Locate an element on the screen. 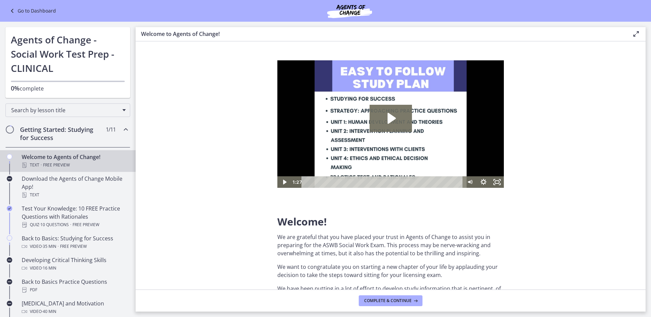 The image size is (651, 317). div: Test Your Knowledge: 10 FREE Practice Questions with Rationales is located at coordinates (75, 217).